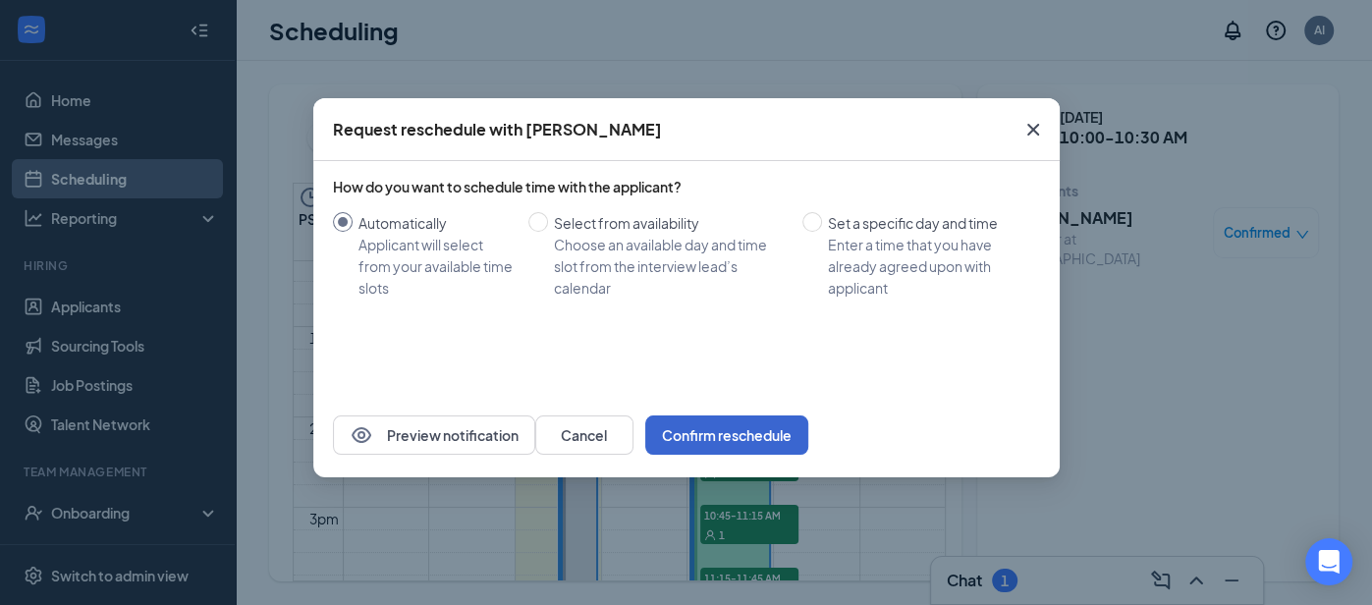  What do you see at coordinates (435, 223) in the screenshot?
I see `div: Automatically` at bounding box center [435, 223].